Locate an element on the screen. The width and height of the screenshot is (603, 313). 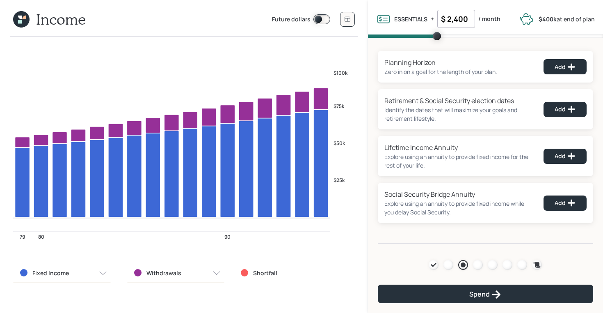
div: Explore using an annuity to provide fixed income for the rest of your life. is located at coordinates (459, 161).